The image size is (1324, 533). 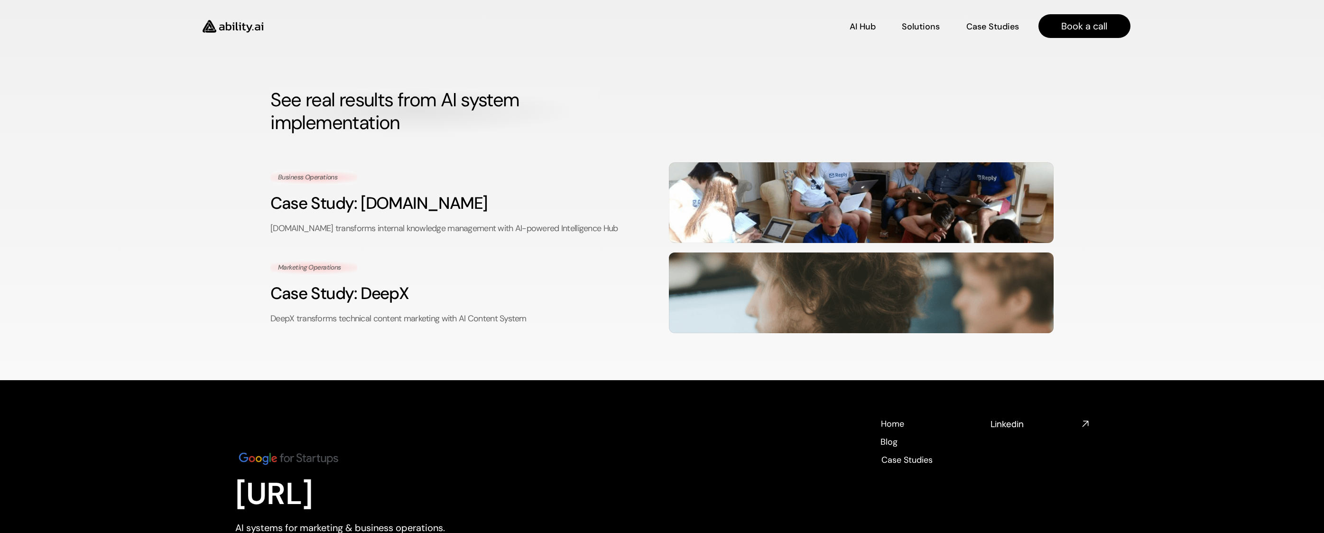 What do you see at coordinates (892, 423) in the screenshot?
I see `a: Home` at bounding box center [892, 423].